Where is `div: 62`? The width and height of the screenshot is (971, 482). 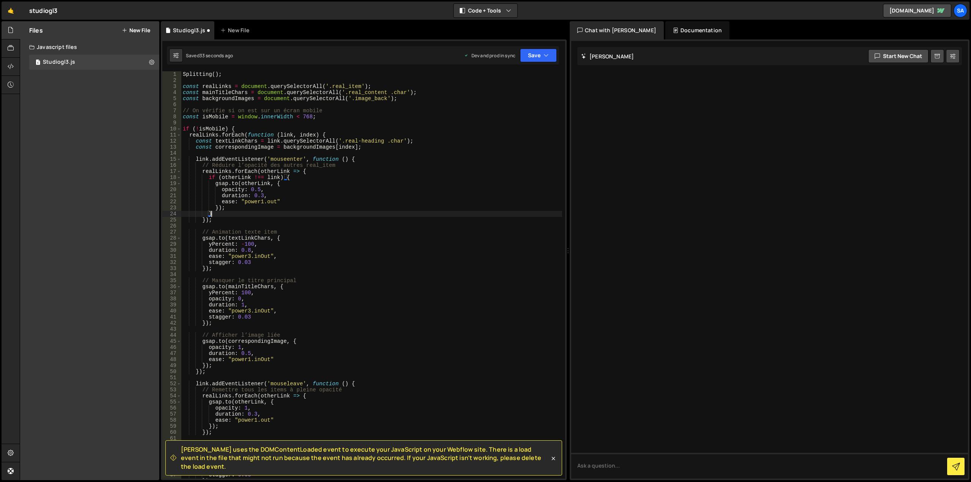 div: 62 is located at coordinates (172, 445).